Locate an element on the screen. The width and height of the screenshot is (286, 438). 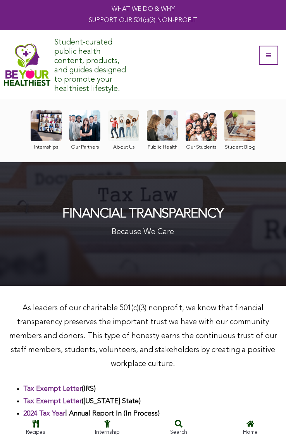
strong: (IRS) is located at coordinates (59, 389).